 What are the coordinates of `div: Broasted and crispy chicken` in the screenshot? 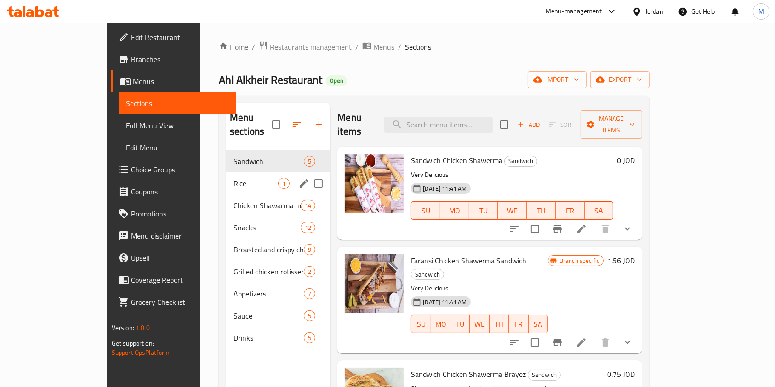 It's located at (269, 250).